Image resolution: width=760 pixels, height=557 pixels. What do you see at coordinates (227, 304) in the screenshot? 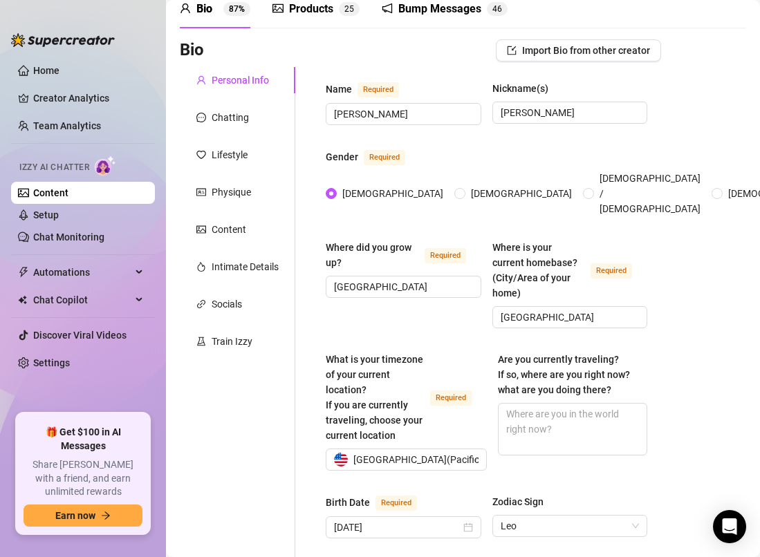
I see `div: Socials` at bounding box center [227, 304].